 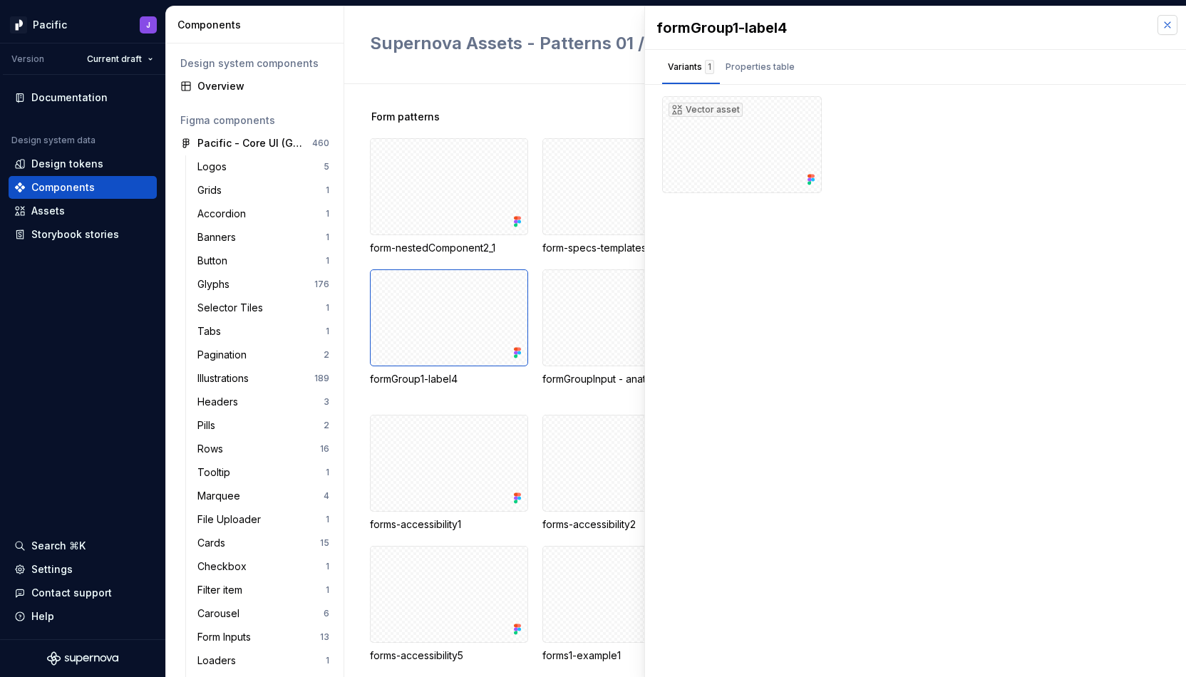 I want to click on a: Checkbox1, so click(x=263, y=567).